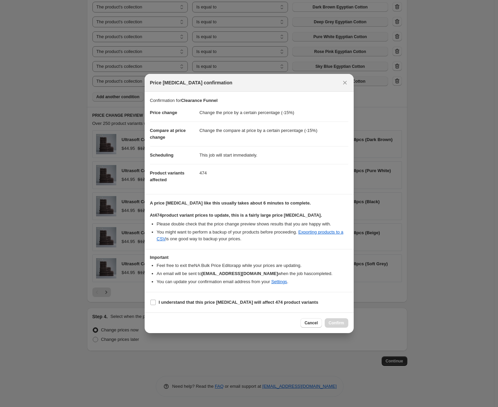  I want to click on span: Scheduling, so click(162, 155).